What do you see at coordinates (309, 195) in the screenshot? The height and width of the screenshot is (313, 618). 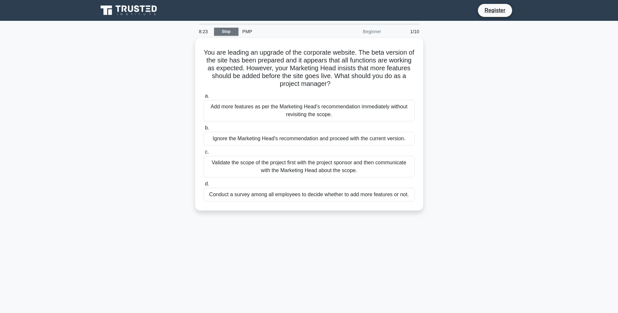 I see `div: Conduct a survey among all employees to decide whether to add more features or not.` at bounding box center [309, 195].